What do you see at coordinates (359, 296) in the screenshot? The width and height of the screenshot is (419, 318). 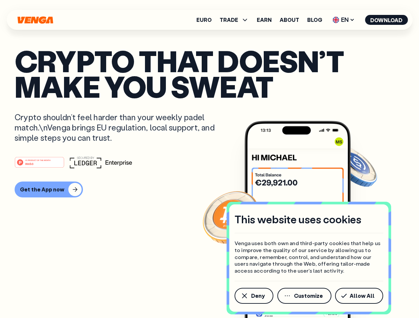 I see `button: Allow All` at bounding box center [359, 296].